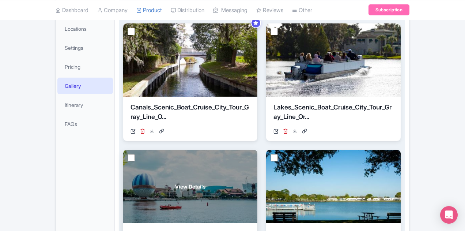  Describe the element at coordinates (85, 124) in the screenshot. I see `a: FAQs` at that location.